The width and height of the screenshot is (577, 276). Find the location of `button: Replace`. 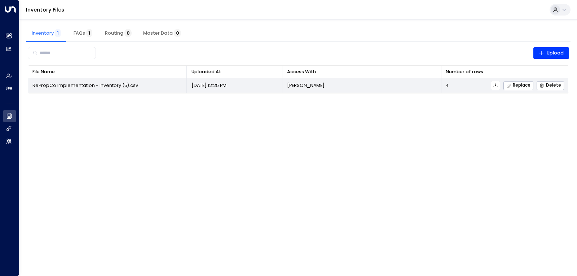

button: Replace is located at coordinates (518, 85).